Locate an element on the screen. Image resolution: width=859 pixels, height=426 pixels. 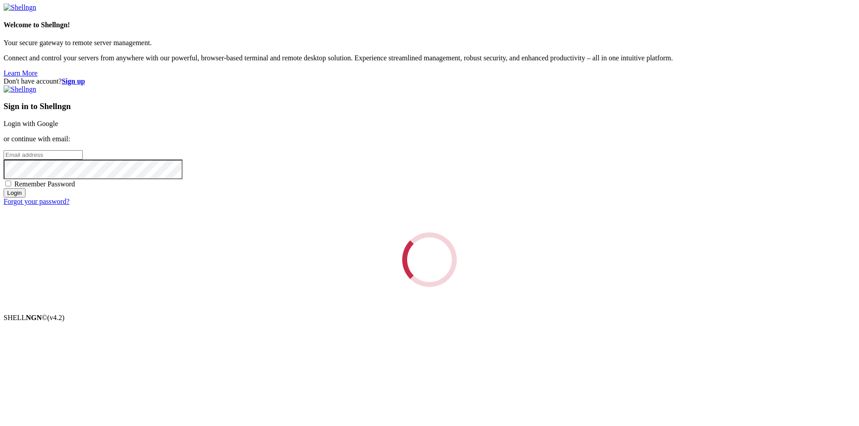
div: Don't have account? is located at coordinates (429, 81).